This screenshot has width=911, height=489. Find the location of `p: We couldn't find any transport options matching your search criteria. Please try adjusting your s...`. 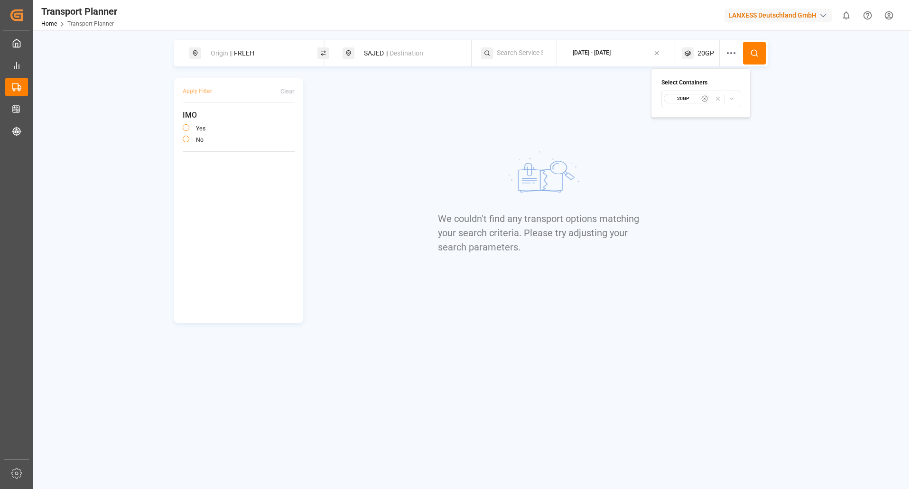

p: We couldn't find any transport options matching your search criteria. Please try adjusting your s... is located at coordinates (541, 233).